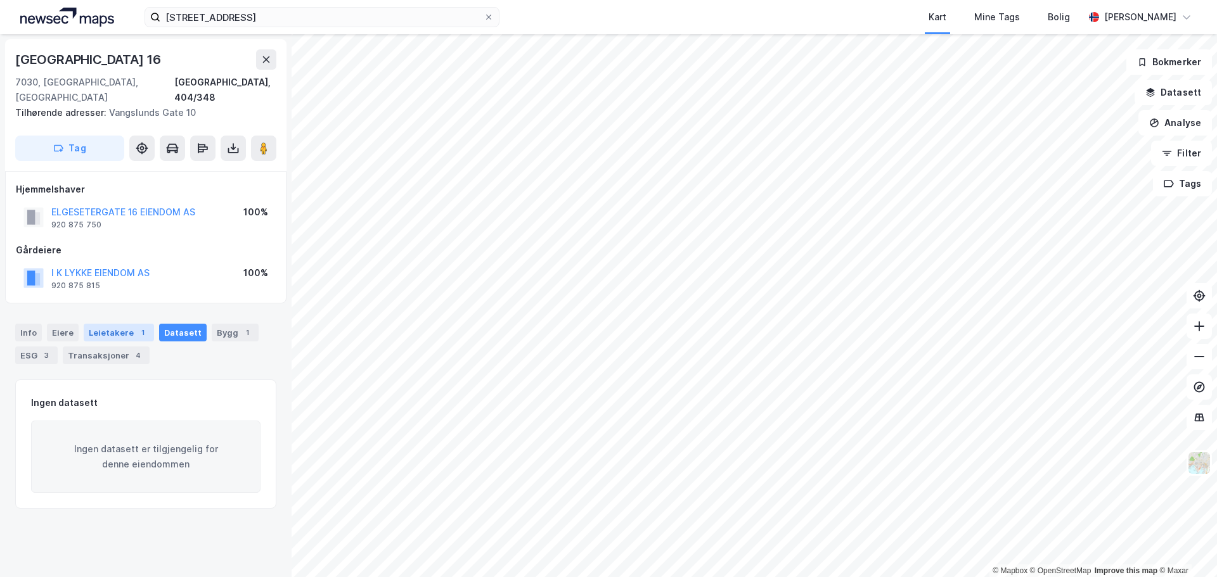 Image resolution: width=1217 pixels, height=577 pixels. I want to click on div: Kart, so click(937, 17).